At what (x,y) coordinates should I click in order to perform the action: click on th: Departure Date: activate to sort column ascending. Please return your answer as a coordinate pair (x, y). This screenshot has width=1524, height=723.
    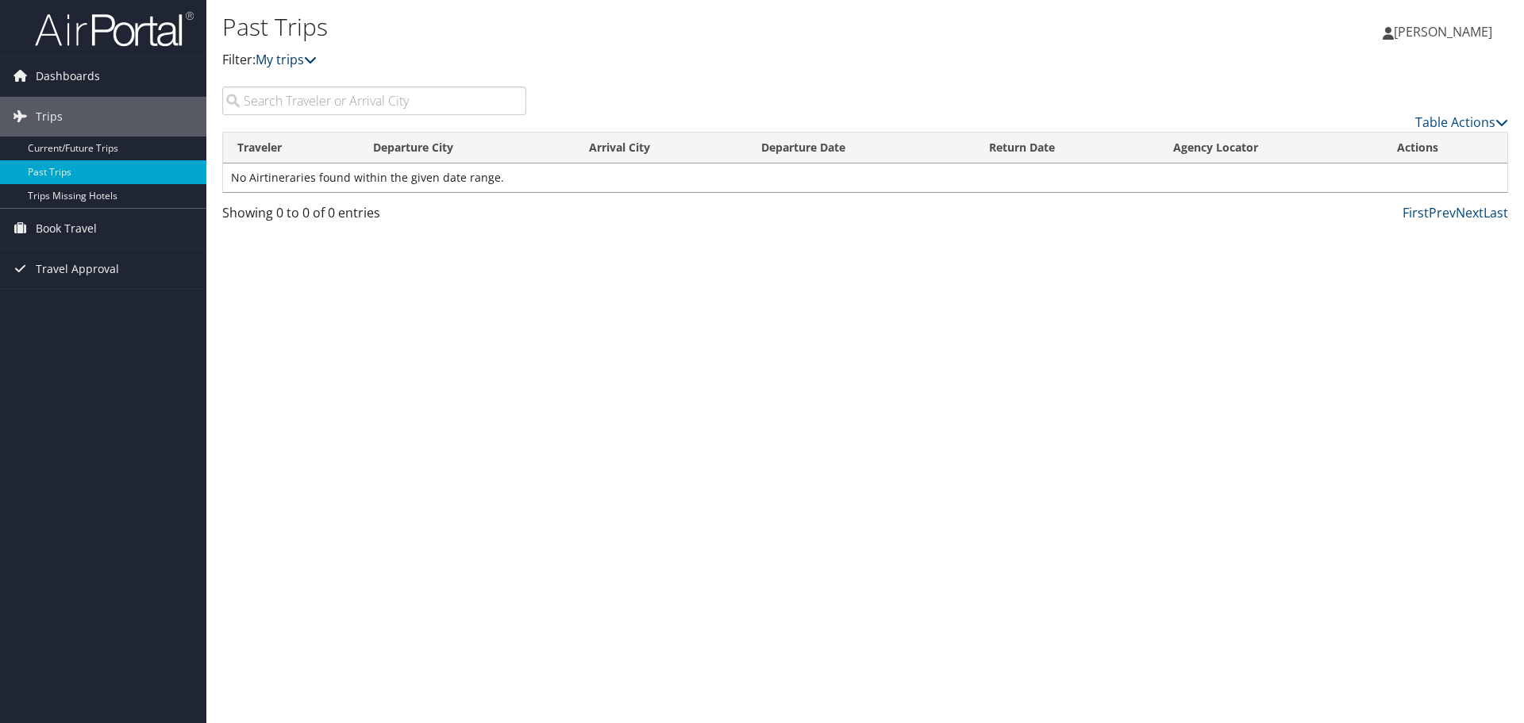
    Looking at the image, I should click on (861, 148).